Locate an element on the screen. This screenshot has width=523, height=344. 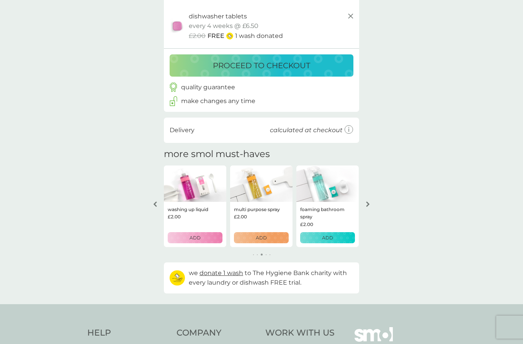
p: quality guarantee is located at coordinates (208, 87).